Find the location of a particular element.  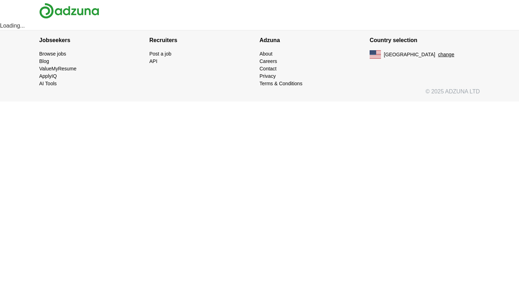

a: AI Tools is located at coordinates (48, 83).